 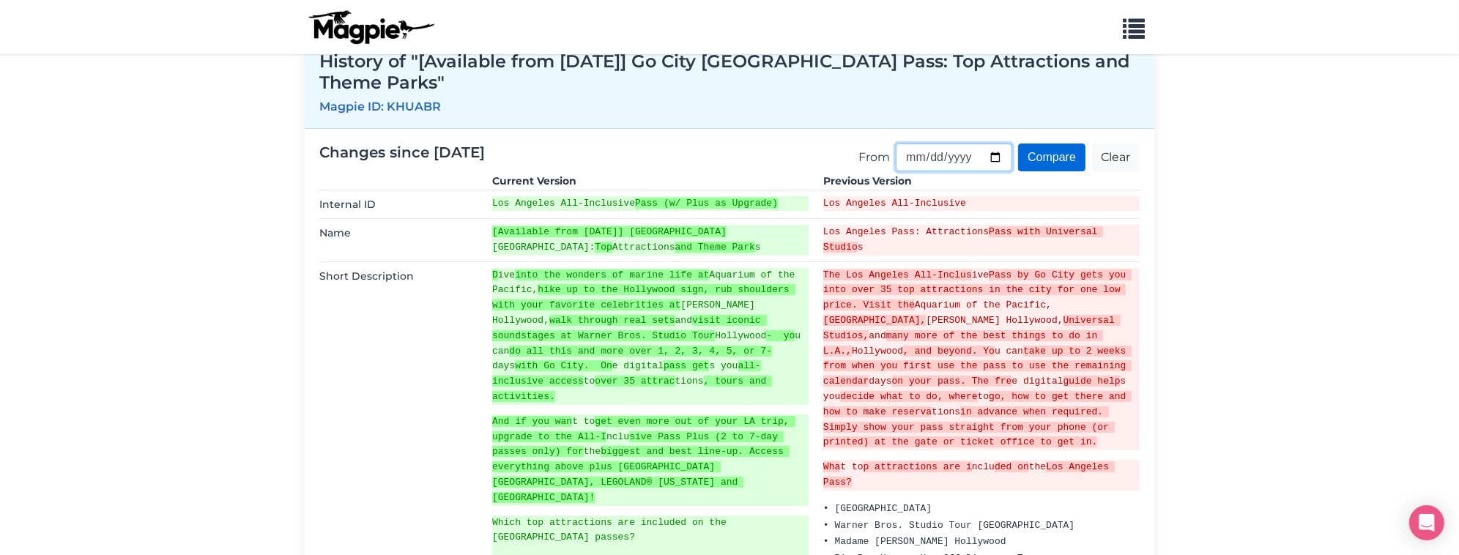 I want to click on img: logo-ab69f6fb50320c5b225c76a69d11143b.png, so click(x=371, y=27).